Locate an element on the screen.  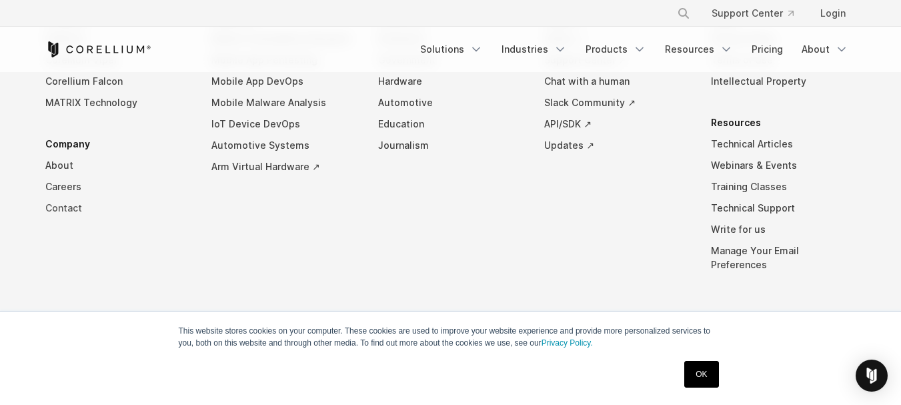
a: Automotive Systems is located at coordinates (284, 145).